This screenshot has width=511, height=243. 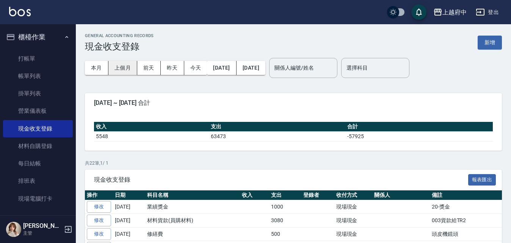 I want to click on a: 排班表, so click(x=38, y=181).